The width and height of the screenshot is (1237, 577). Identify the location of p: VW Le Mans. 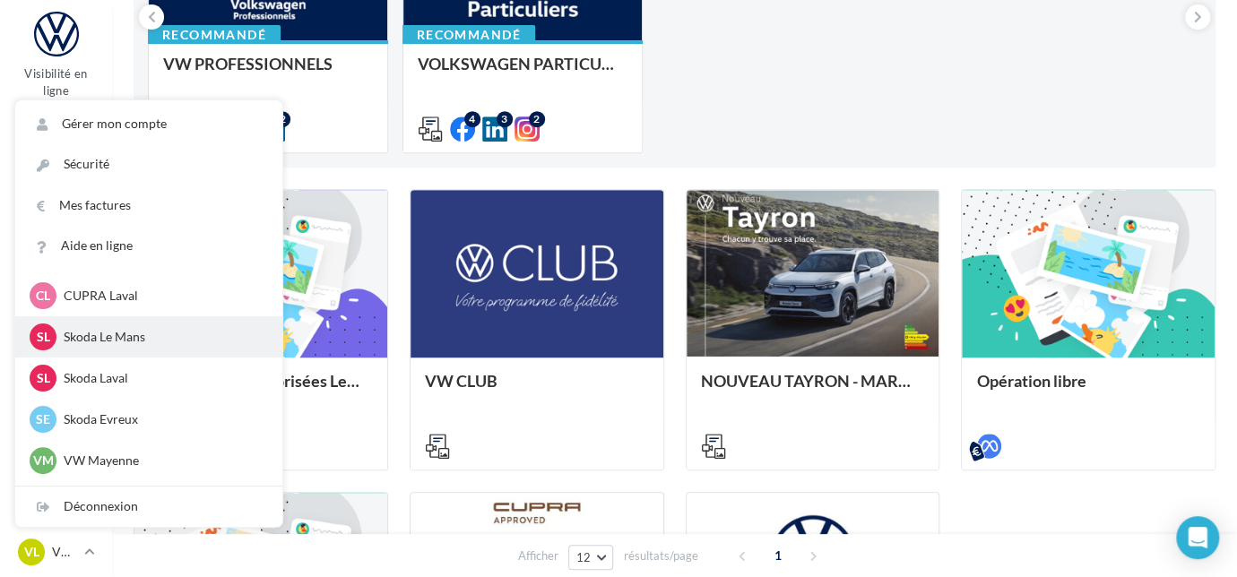
(65, 552).